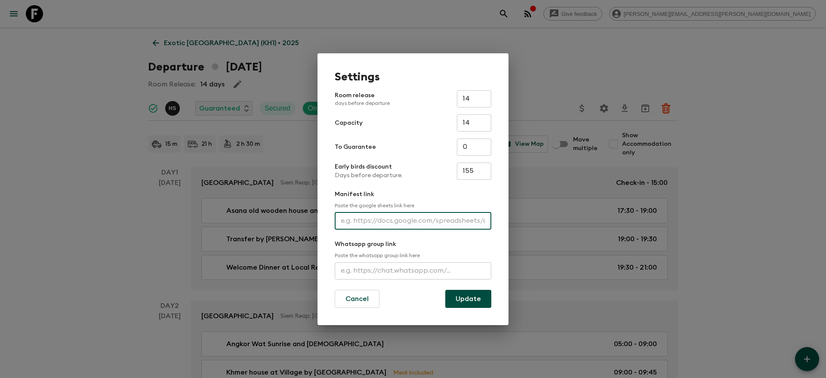  What do you see at coordinates (468, 299) in the screenshot?
I see `button: Update` at bounding box center [468, 299].